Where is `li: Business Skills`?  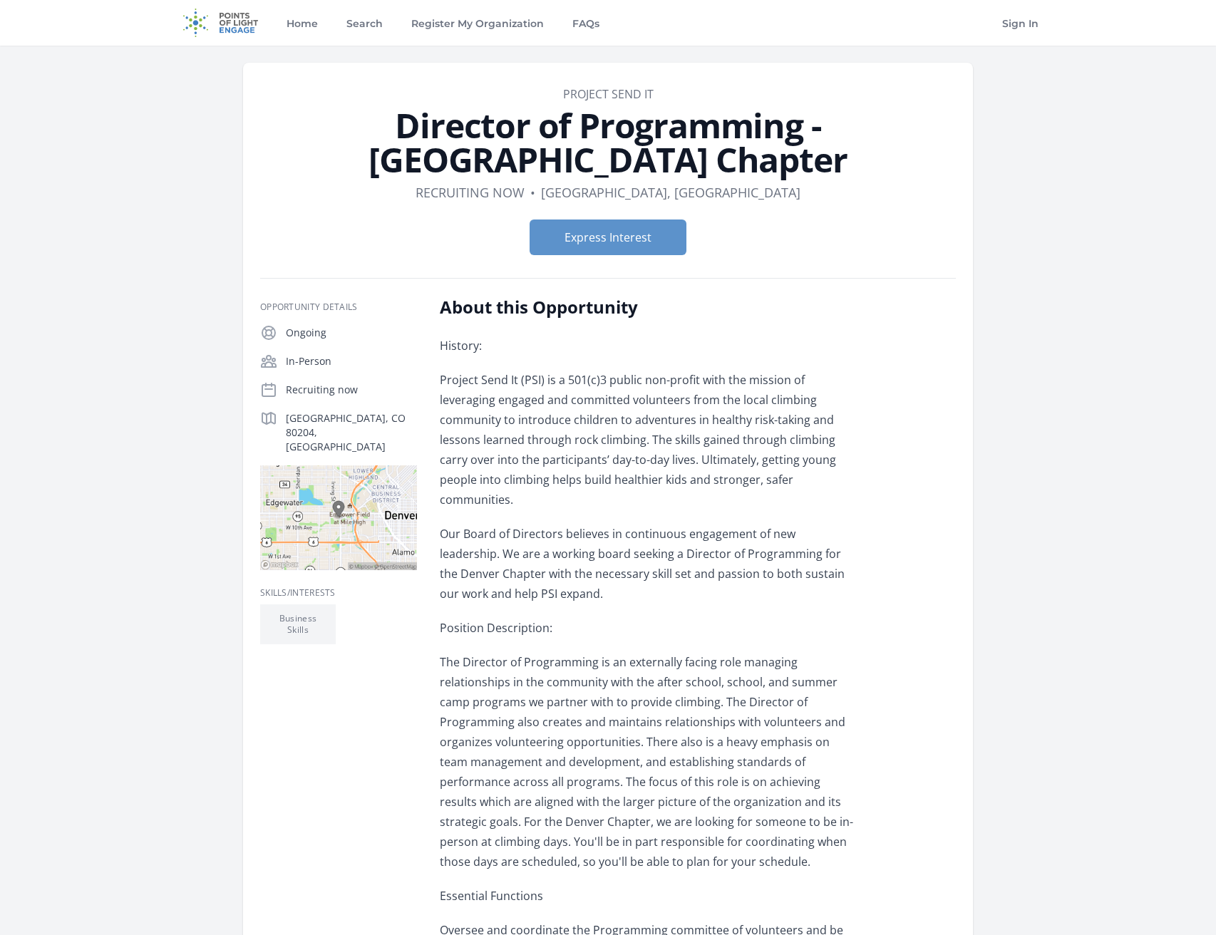 li: Business Skills is located at coordinates (298, 624).